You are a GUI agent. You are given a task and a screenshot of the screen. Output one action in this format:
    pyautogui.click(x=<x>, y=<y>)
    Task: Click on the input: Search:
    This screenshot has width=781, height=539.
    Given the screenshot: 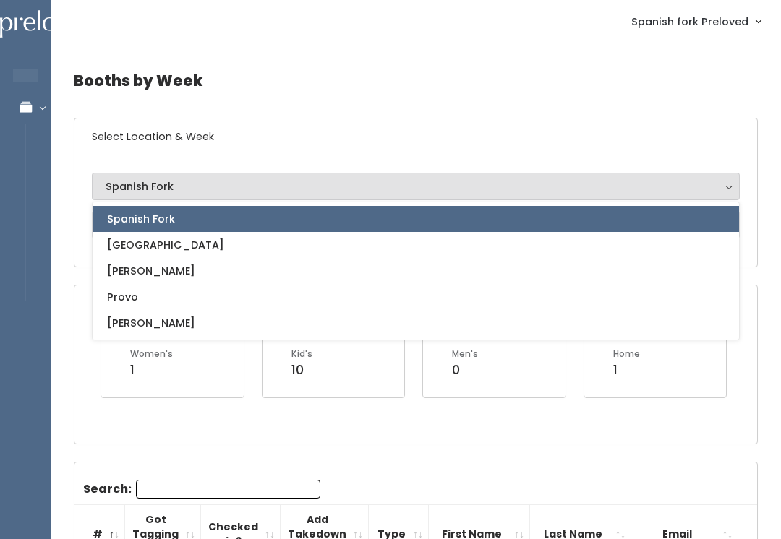 What is the action you would take?
    pyautogui.click(x=228, y=490)
    